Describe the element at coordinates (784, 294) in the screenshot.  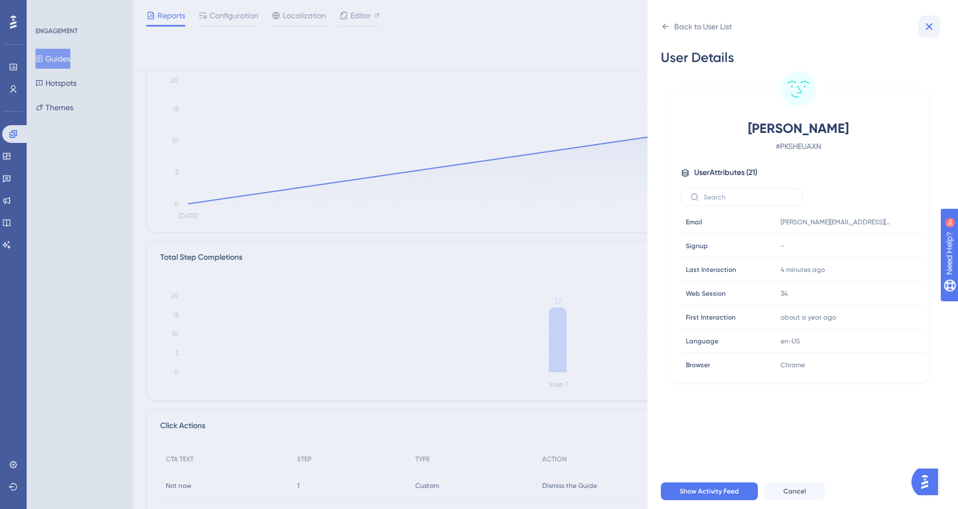
I see `span: 34` at that location.